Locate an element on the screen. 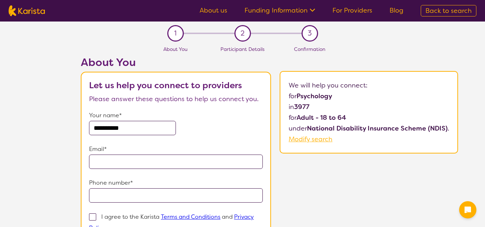  span: 3 is located at coordinates (309, 33).